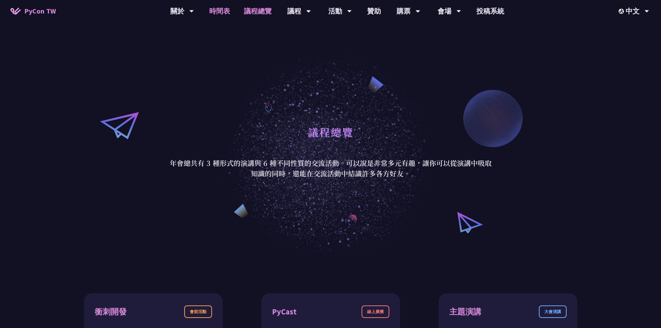  Describe the element at coordinates (331, 132) in the screenshot. I see `h1: 議程總覽` at that location.